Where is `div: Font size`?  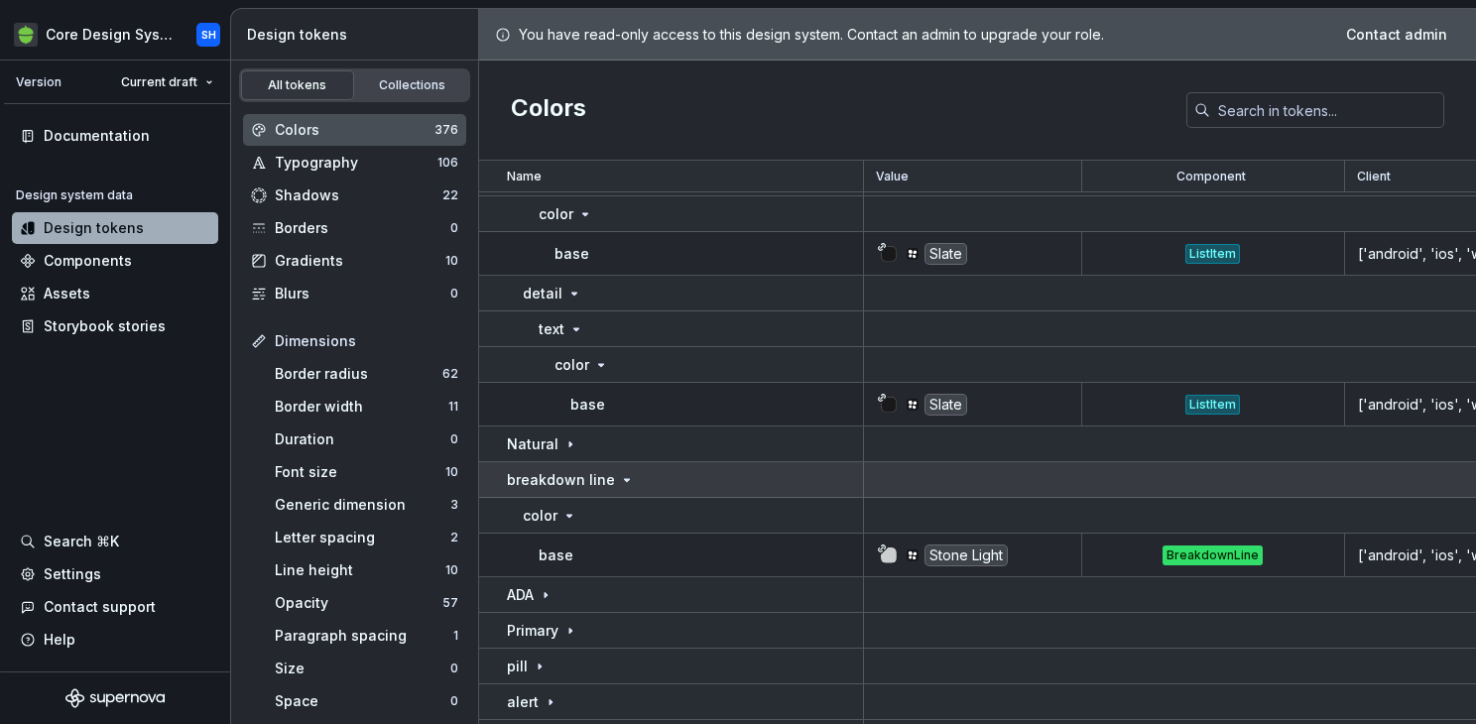
div: Font size is located at coordinates (360, 472).